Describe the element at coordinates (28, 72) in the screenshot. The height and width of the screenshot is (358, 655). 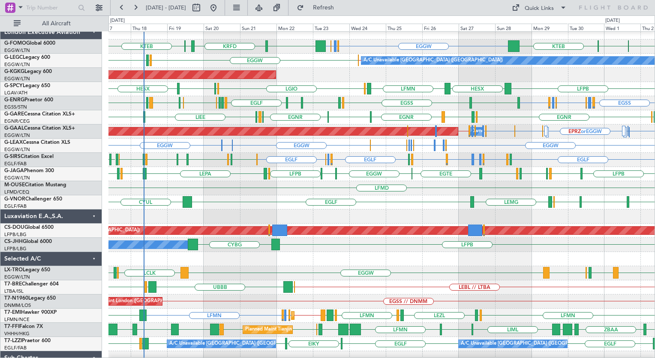
I see `a: G-KGKGLegacy 600` at that location.